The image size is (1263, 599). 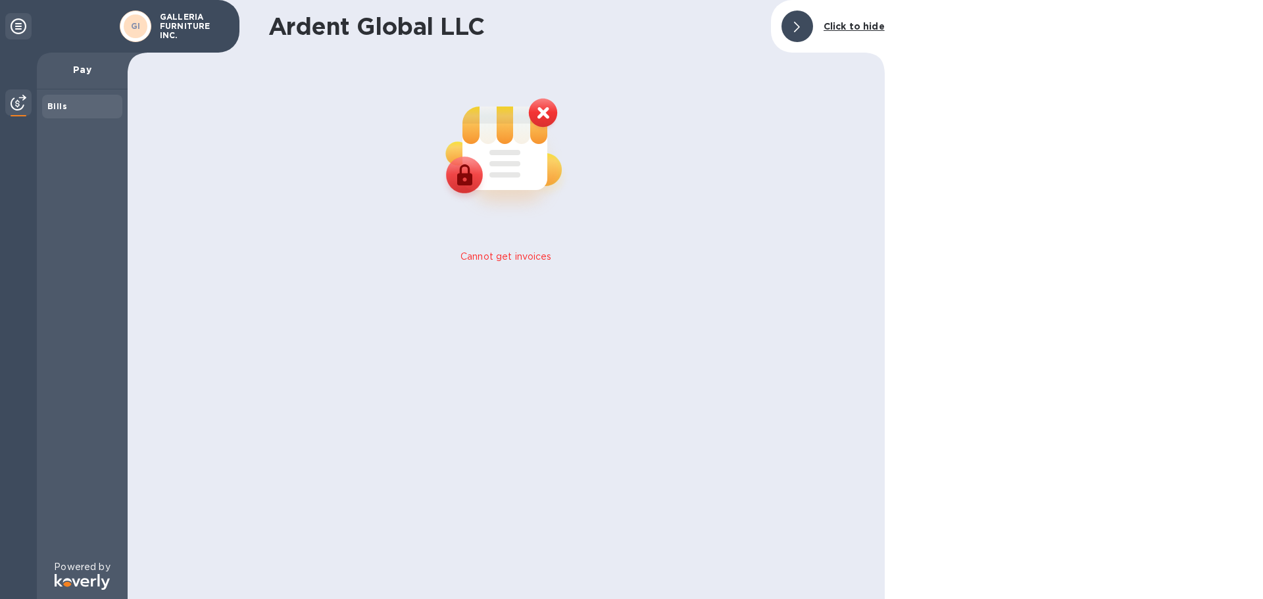 What do you see at coordinates (57, 106) in the screenshot?
I see `b: Bills` at bounding box center [57, 106].